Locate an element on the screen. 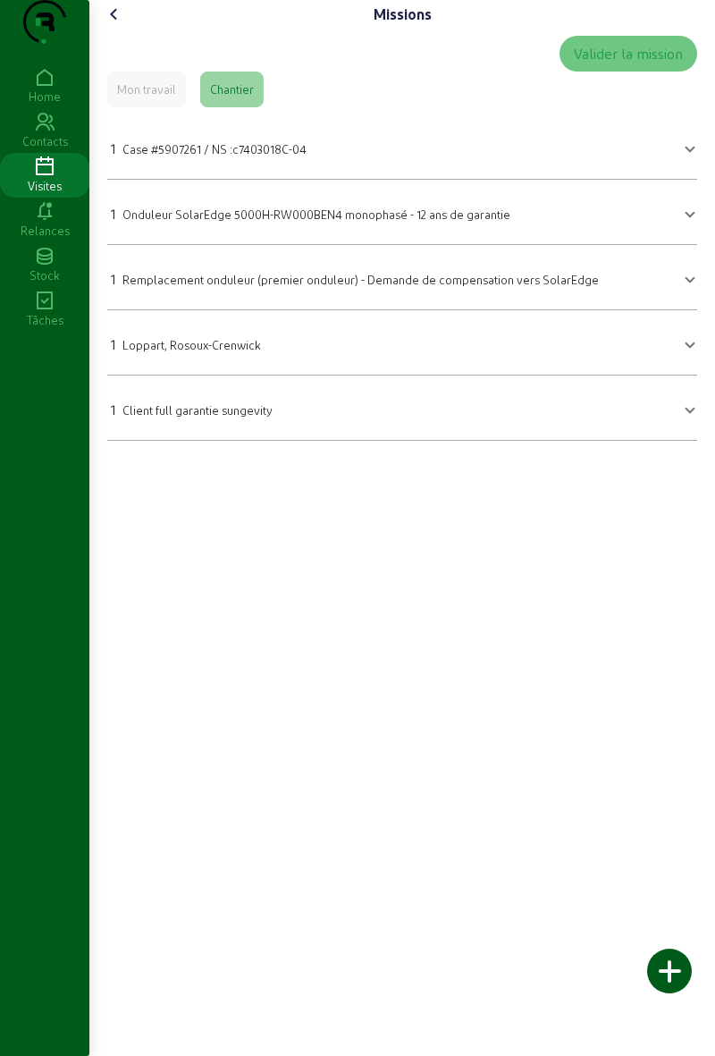 This screenshot has width=715, height=1056. button: Valider la mission is located at coordinates (629, 54).